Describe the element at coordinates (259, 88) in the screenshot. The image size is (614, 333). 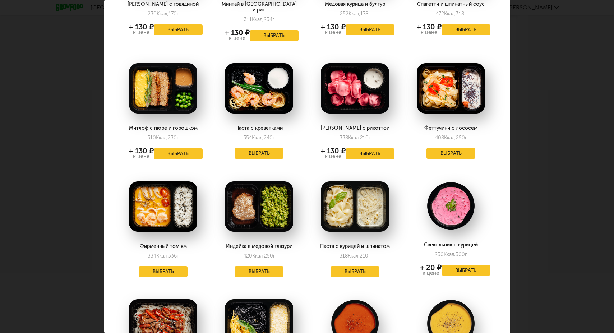
I see `img: big_A3yx2kA4FlQHMINr.png` at that location.